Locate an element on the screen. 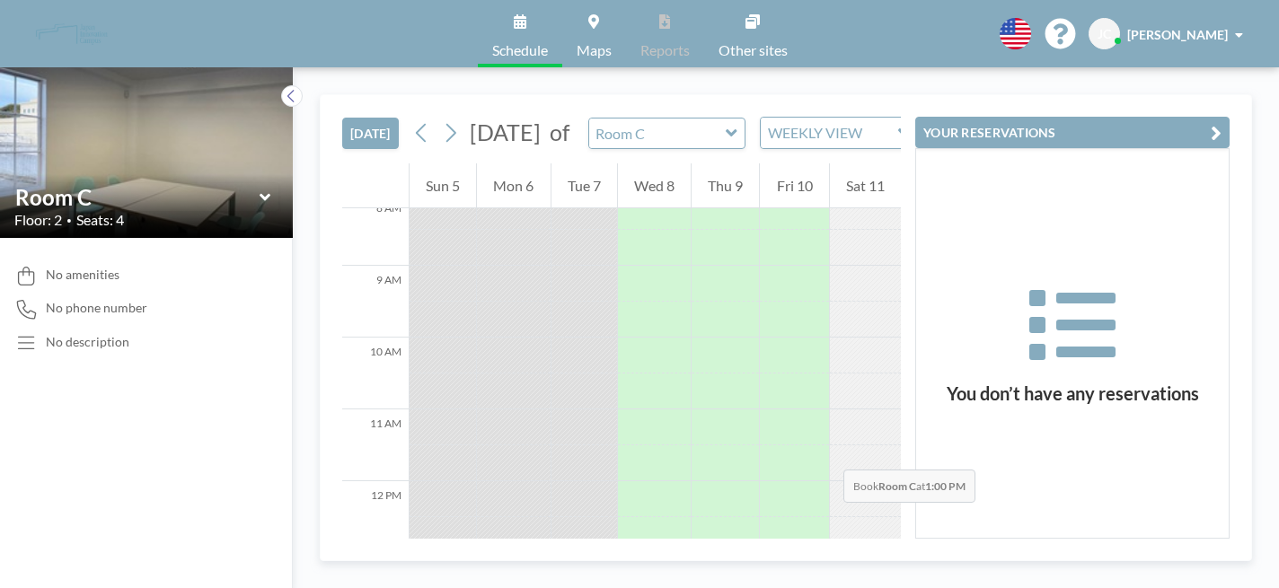 This screenshot has height=588, width=1279. b: Room C is located at coordinates (897, 486).